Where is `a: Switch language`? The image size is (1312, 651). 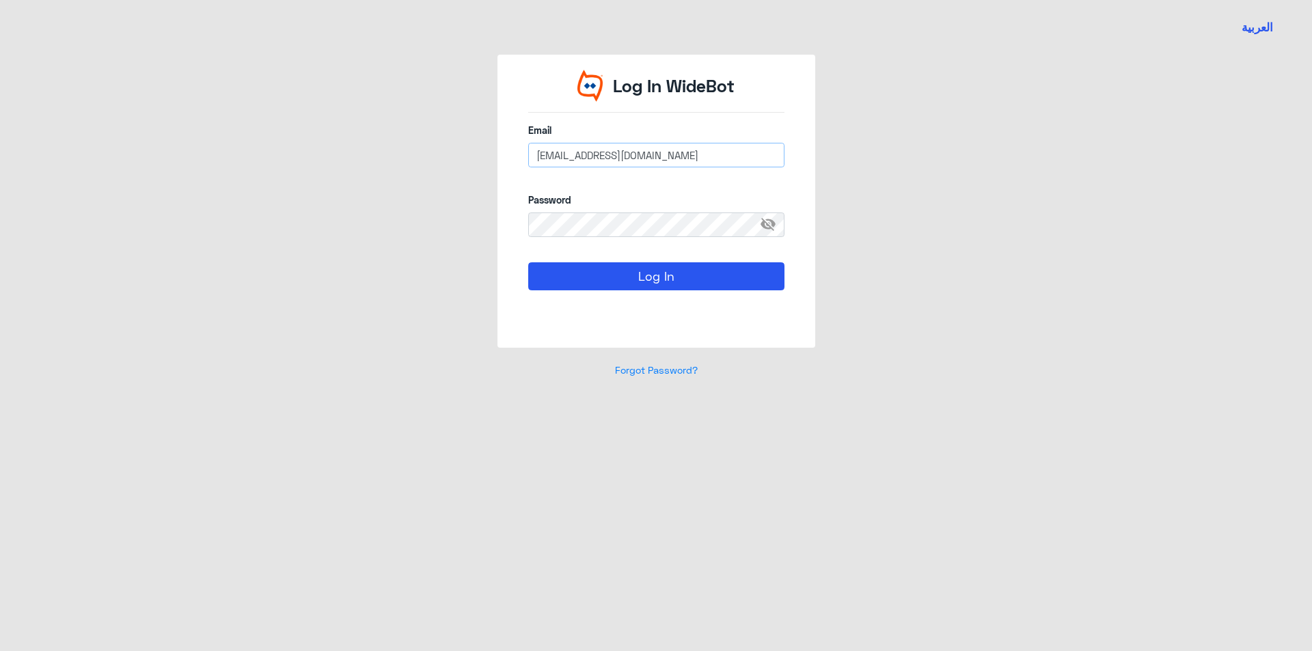 a: Switch language is located at coordinates (1257, 27).